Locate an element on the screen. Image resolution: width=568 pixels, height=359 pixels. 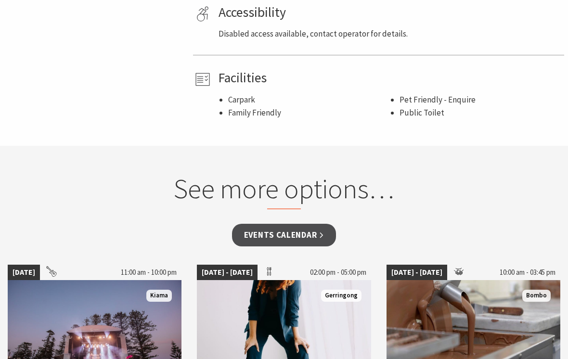
li: Pet Friendly - Enquire is located at coordinates (480, 100).